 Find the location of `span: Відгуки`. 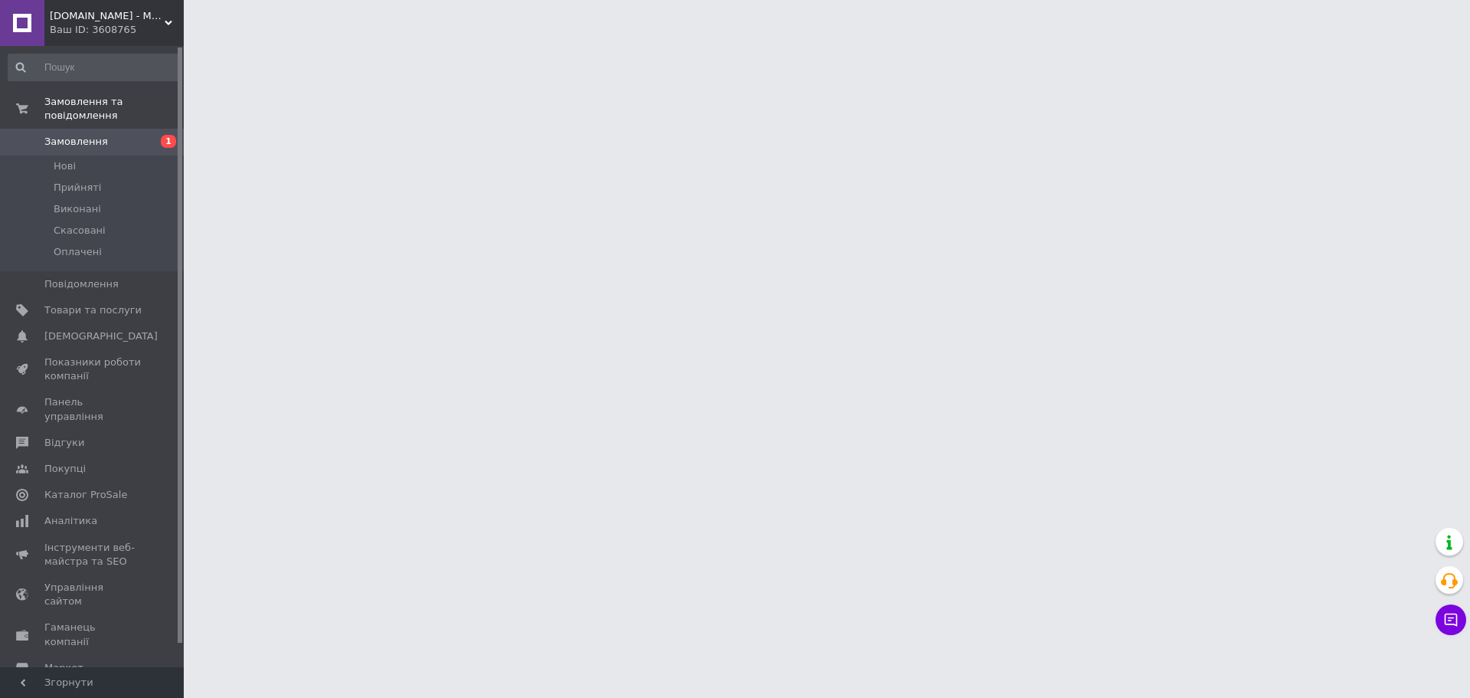

span: Відгуки is located at coordinates (64, 443).